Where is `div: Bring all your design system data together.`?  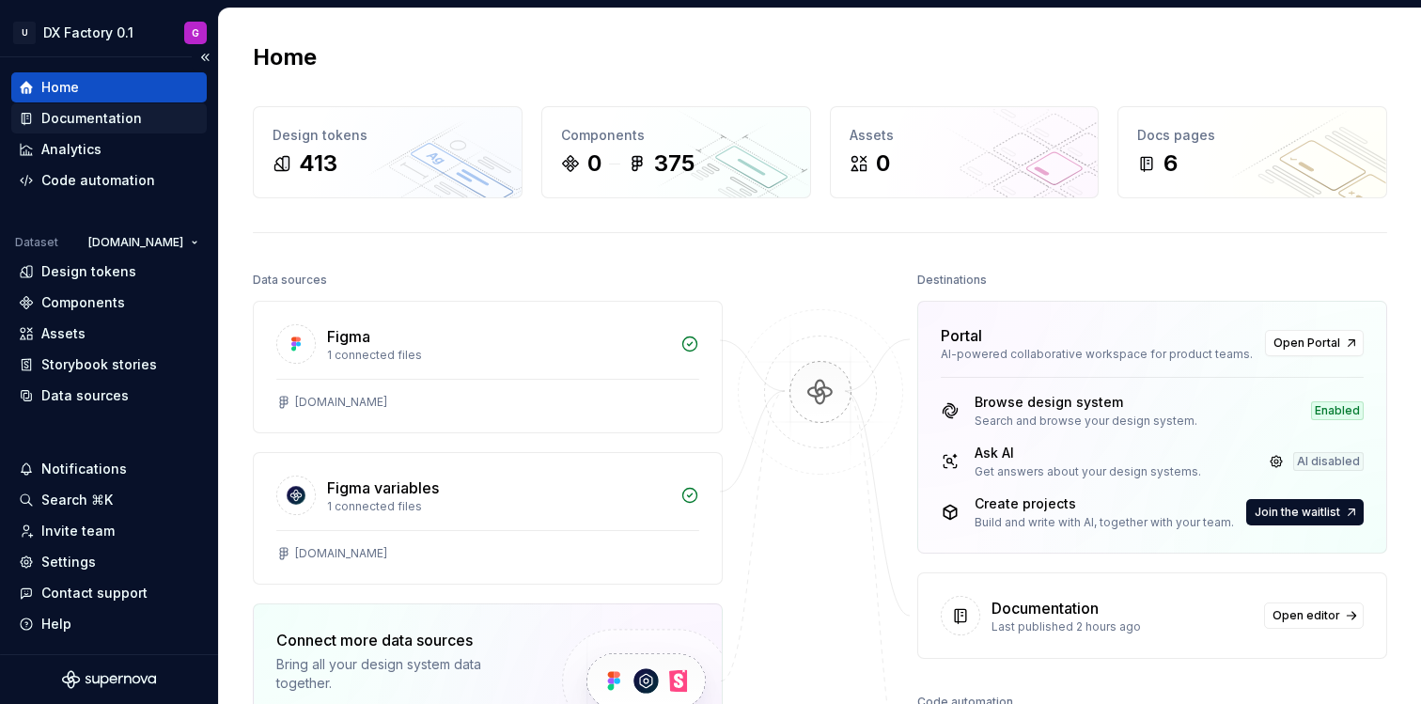 div: Bring all your design system data together. is located at coordinates (403, 674).